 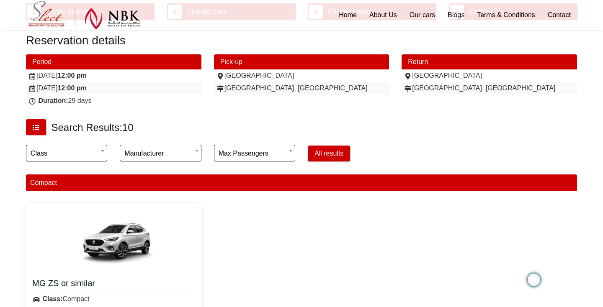 What do you see at coordinates (301, 62) in the screenshot?
I see `div: Pick-up` at bounding box center [301, 62].